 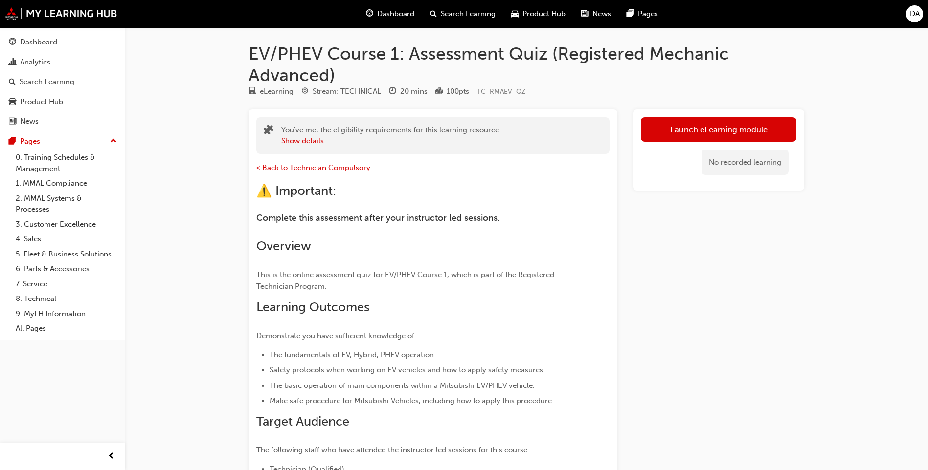 What do you see at coordinates (39, 42) in the screenshot?
I see `div: Dashboard` at bounding box center [39, 42].